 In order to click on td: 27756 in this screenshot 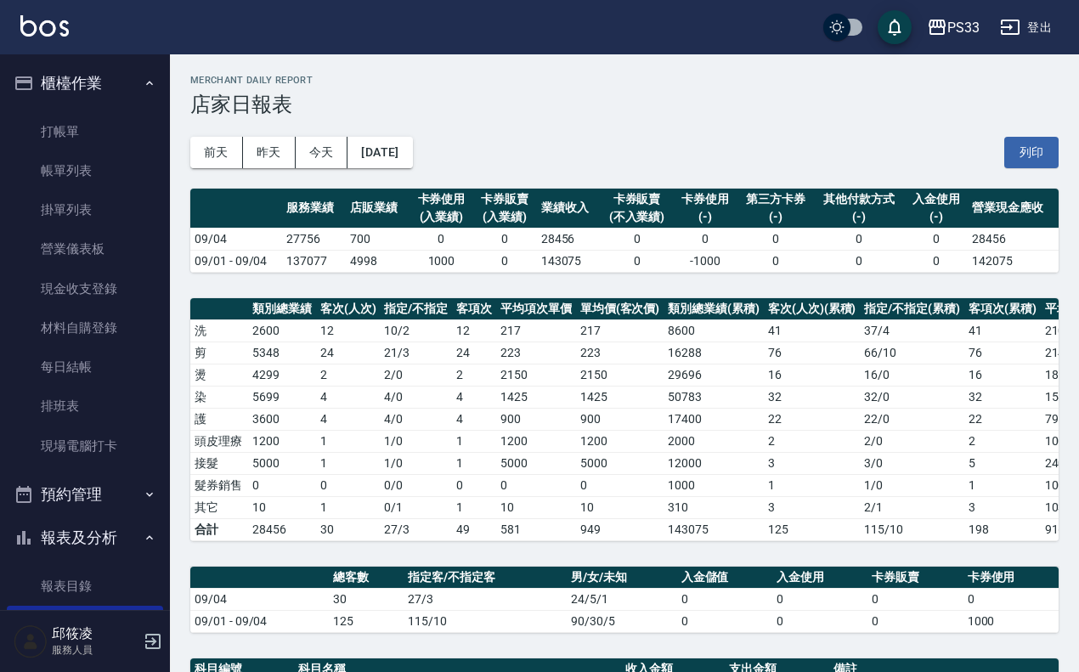, I will do `click(314, 239)`.